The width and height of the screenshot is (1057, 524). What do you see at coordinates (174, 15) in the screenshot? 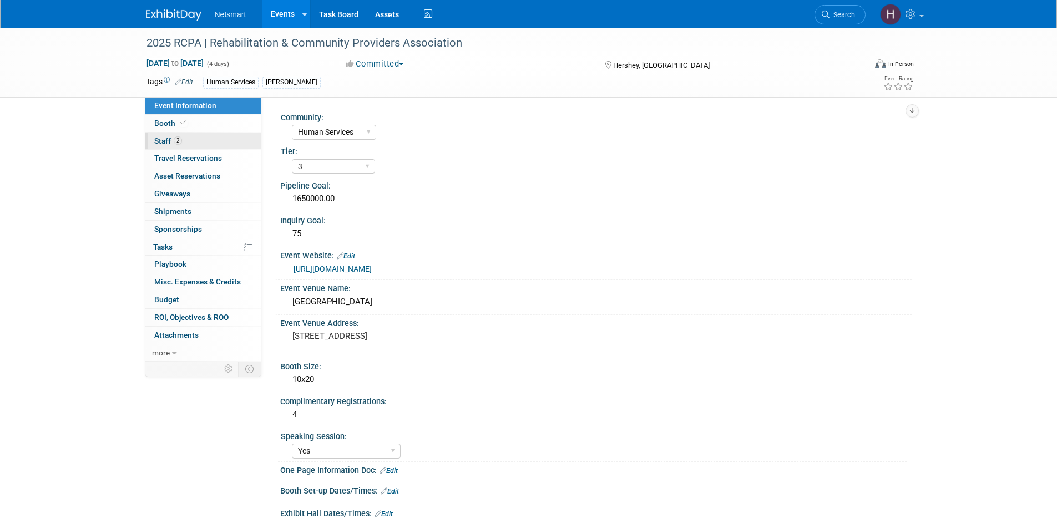
I see `img: ExhibitDay` at bounding box center [174, 15].